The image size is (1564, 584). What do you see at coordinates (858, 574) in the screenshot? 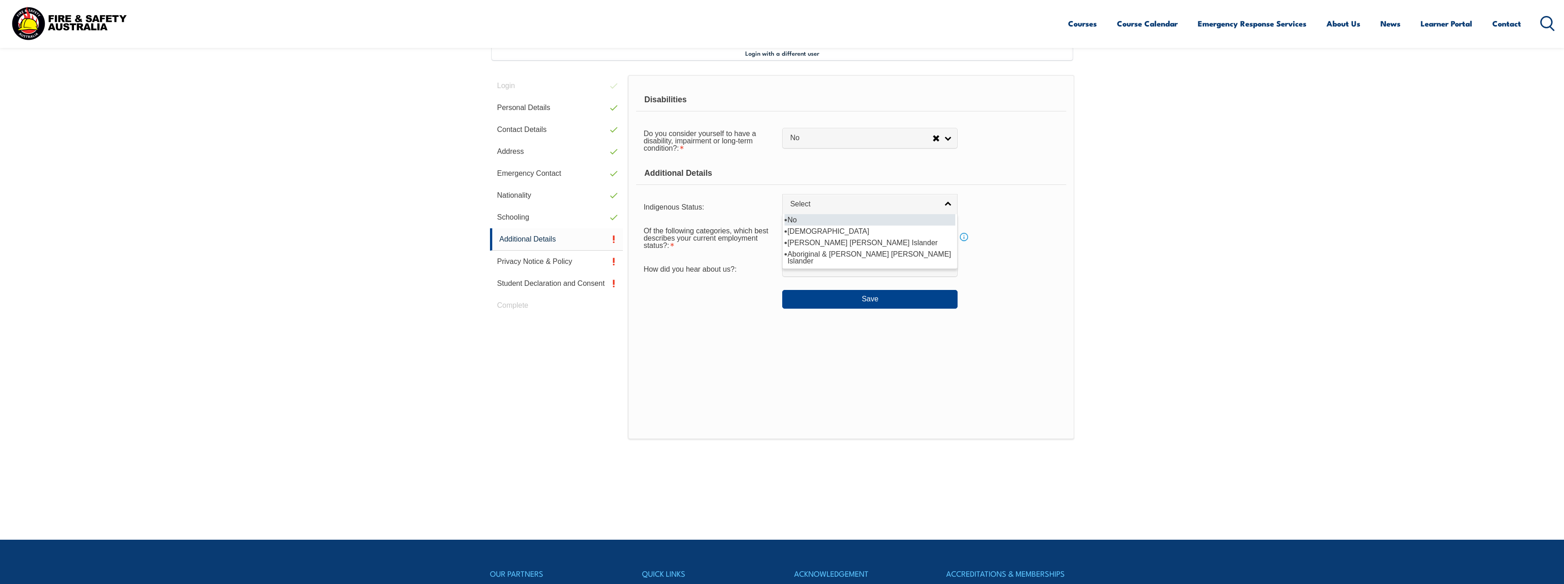
I see `h4: ACKNOWLEDGEMENT` at bounding box center [858, 574].